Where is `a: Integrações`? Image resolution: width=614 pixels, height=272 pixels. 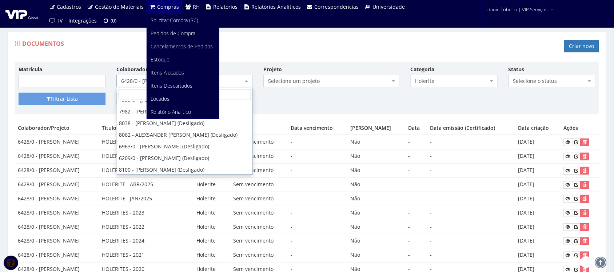
a: Integrações is located at coordinates (83, 21).